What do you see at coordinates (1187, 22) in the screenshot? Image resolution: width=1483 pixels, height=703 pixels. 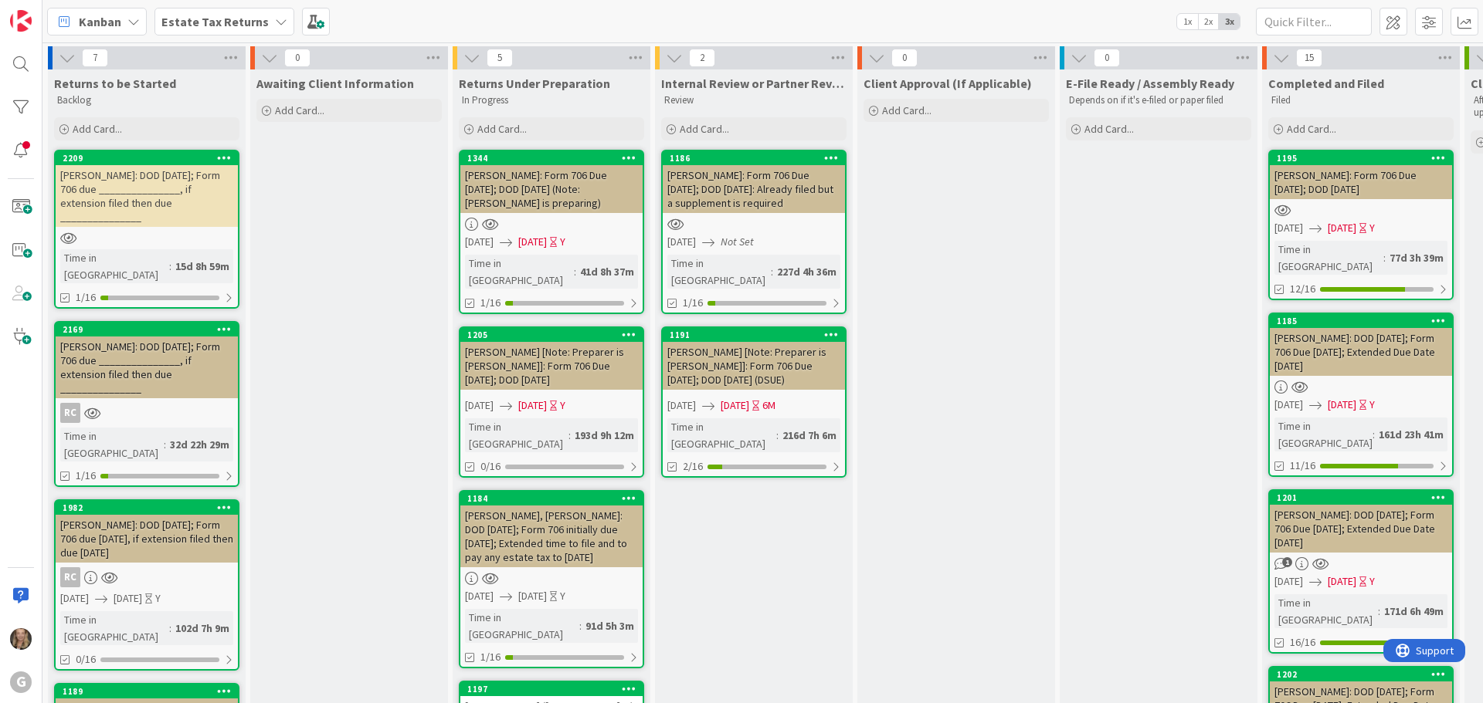 I see `span: 1x` at bounding box center [1187, 22].